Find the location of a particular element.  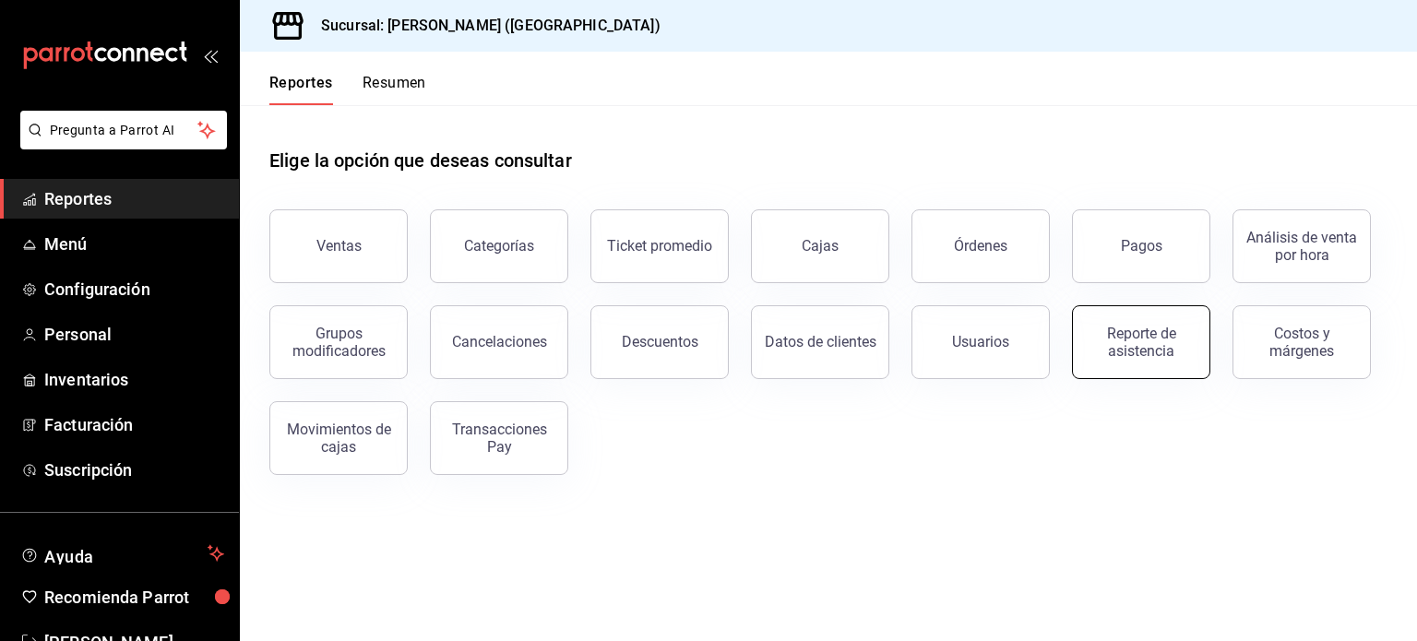

button: Pregunta a Parrot AI is located at coordinates (124, 130).